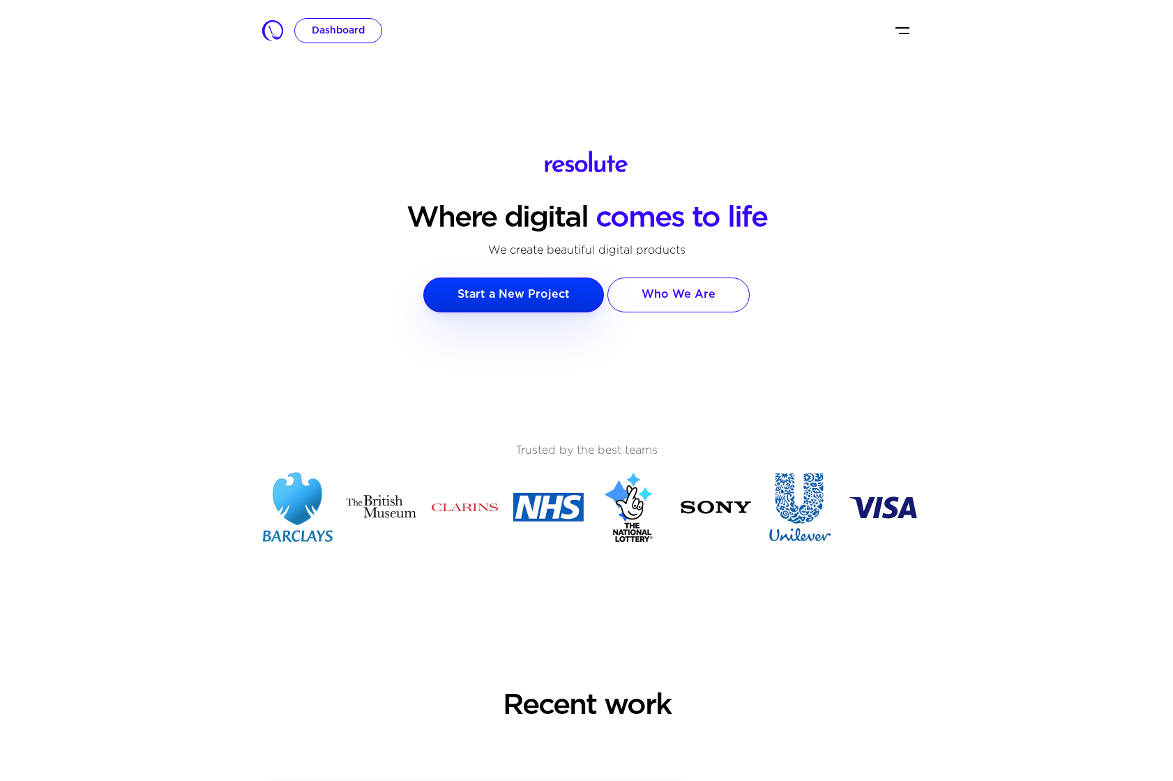  What do you see at coordinates (381, 507) in the screenshot?
I see `img: British Museum` at bounding box center [381, 507].